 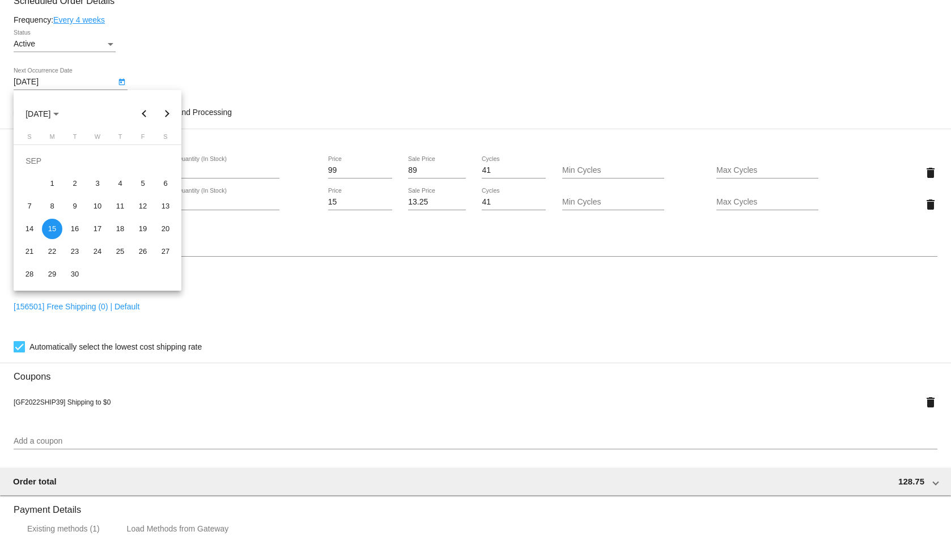 What do you see at coordinates (120, 184) in the screenshot?
I see `div: 4` at bounding box center [120, 184].